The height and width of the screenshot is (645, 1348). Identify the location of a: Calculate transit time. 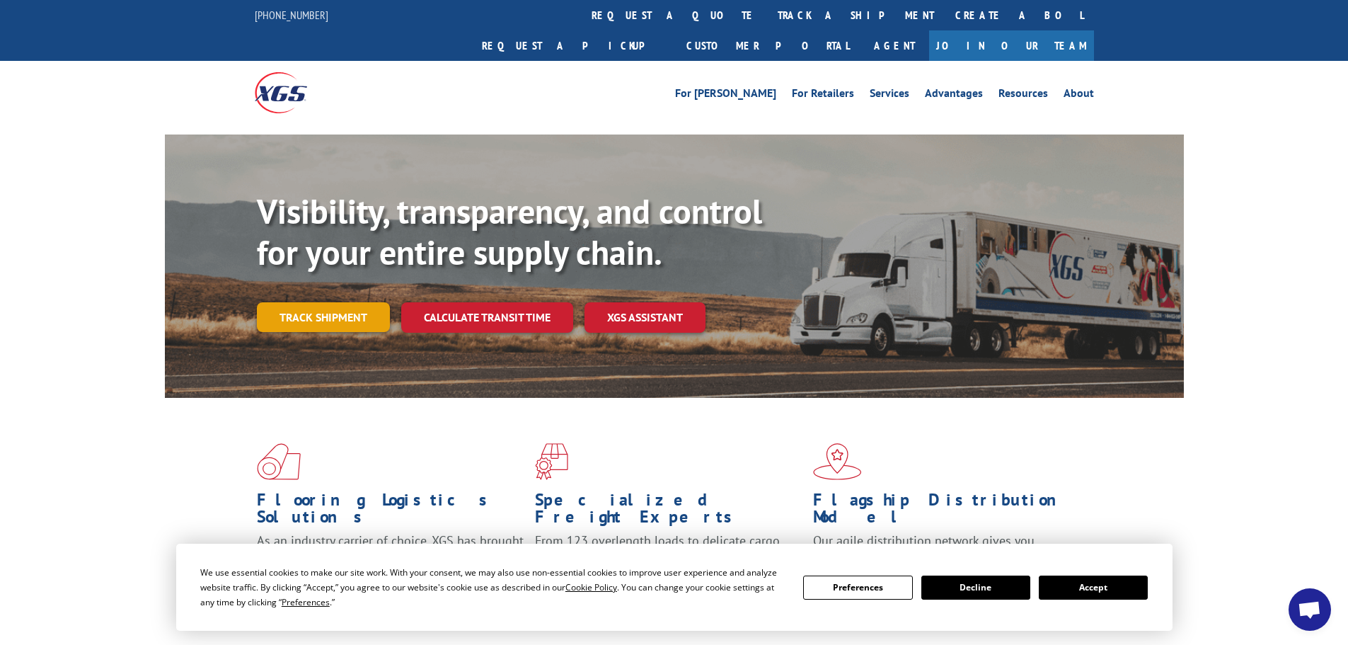
(487, 317).